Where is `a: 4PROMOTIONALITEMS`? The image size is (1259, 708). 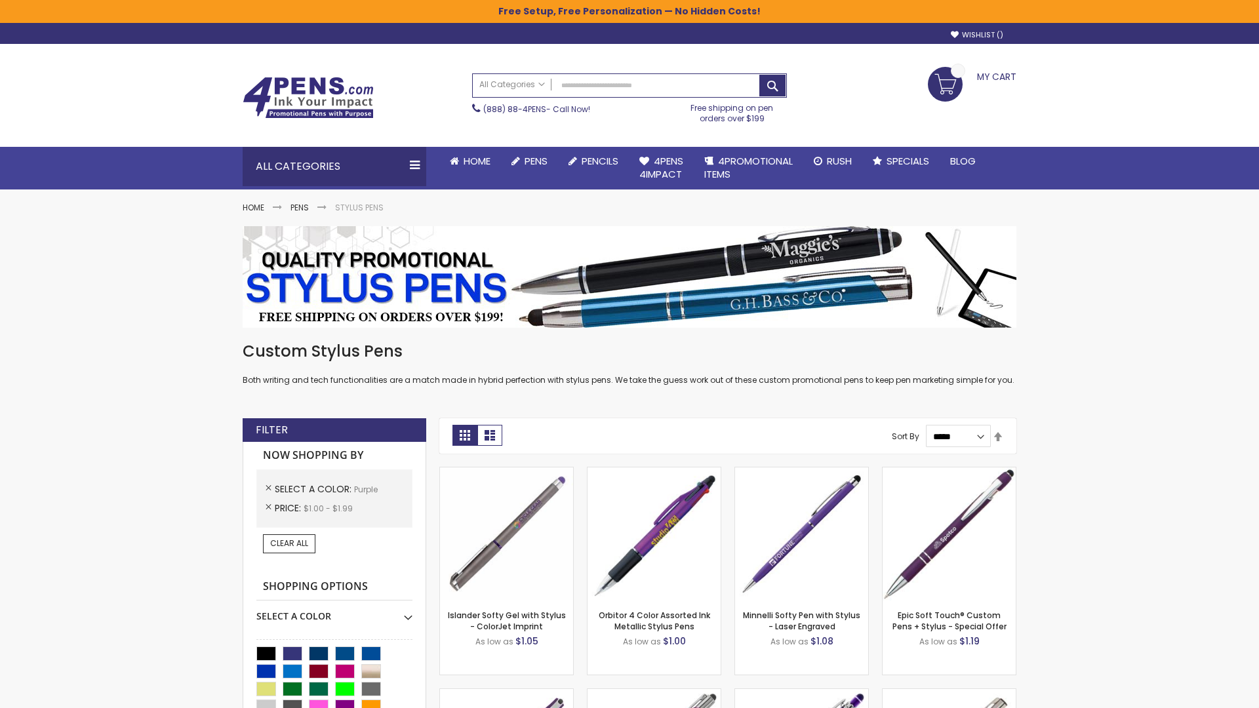 a: 4PROMOTIONALITEMS is located at coordinates (748, 168).